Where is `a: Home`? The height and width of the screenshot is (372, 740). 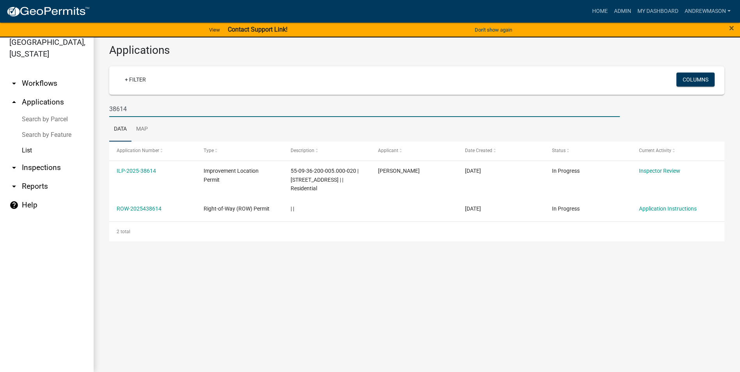 a: Home is located at coordinates (600, 11).